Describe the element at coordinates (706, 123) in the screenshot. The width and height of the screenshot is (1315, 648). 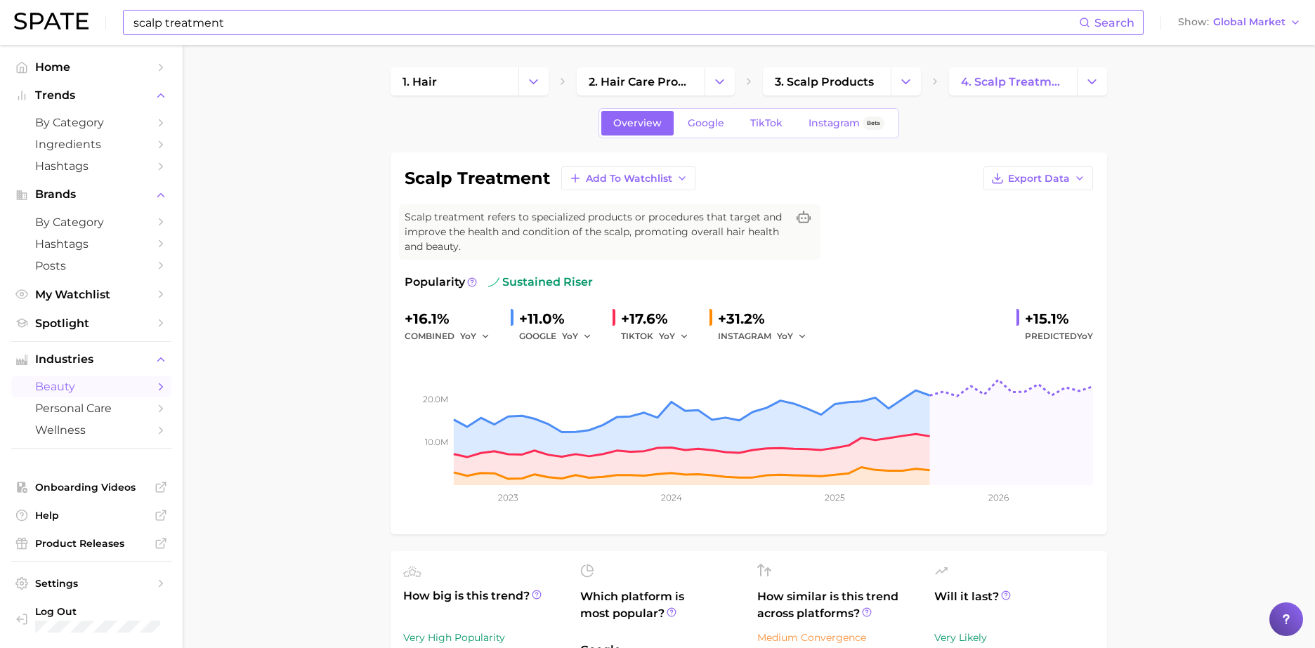
I see `span: Google` at that location.